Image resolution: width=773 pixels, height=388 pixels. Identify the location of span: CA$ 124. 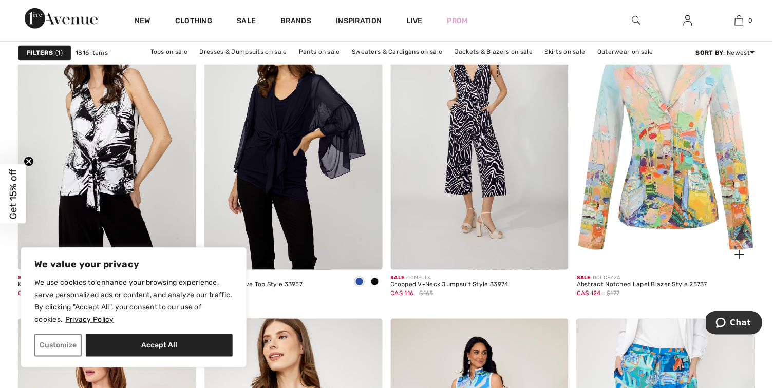
(589, 294).